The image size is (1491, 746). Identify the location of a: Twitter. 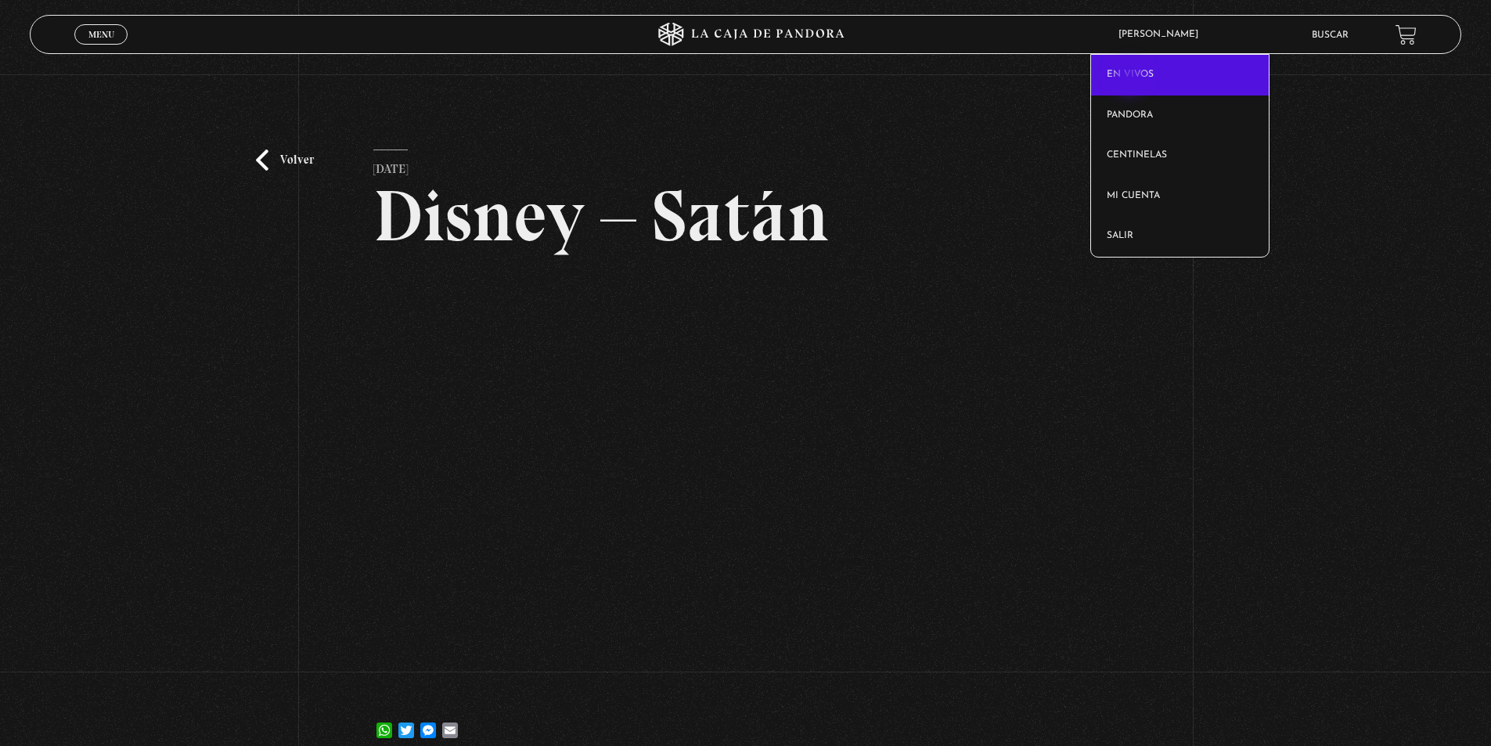
(406, 723).